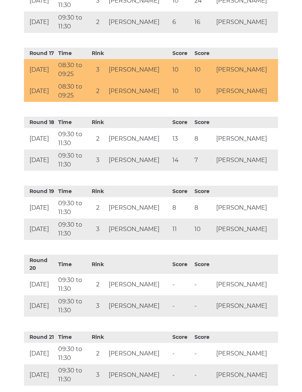  I want to click on th: Round 19, so click(40, 191).